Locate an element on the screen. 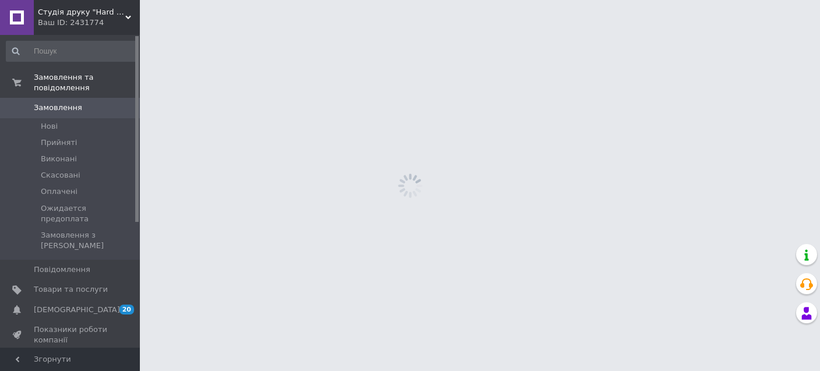 Image resolution: width=820 pixels, height=371 pixels. span: Скасовані is located at coordinates (61, 175).